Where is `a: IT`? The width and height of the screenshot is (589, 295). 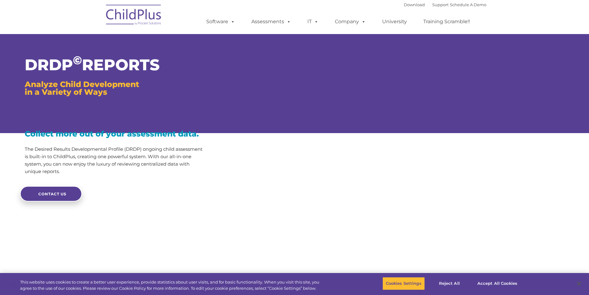
a: IT is located at coordinates (313, 22).